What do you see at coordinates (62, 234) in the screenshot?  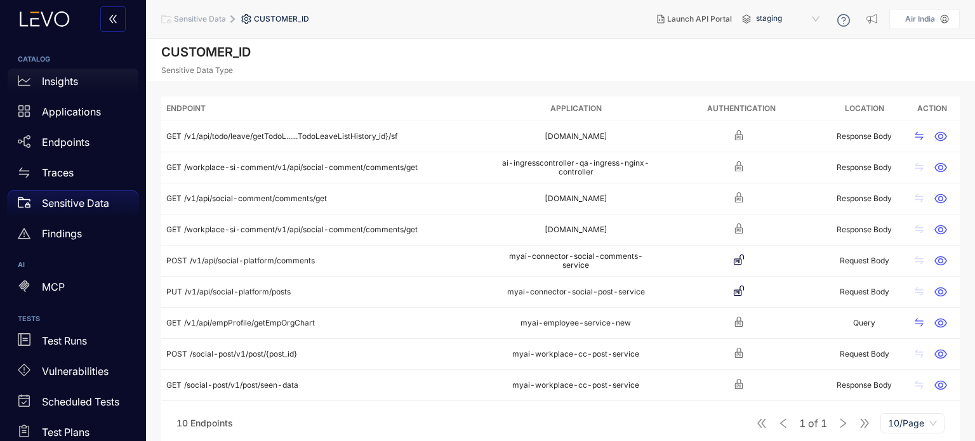 I see `p: Findings` at bounding box center [62, 234].